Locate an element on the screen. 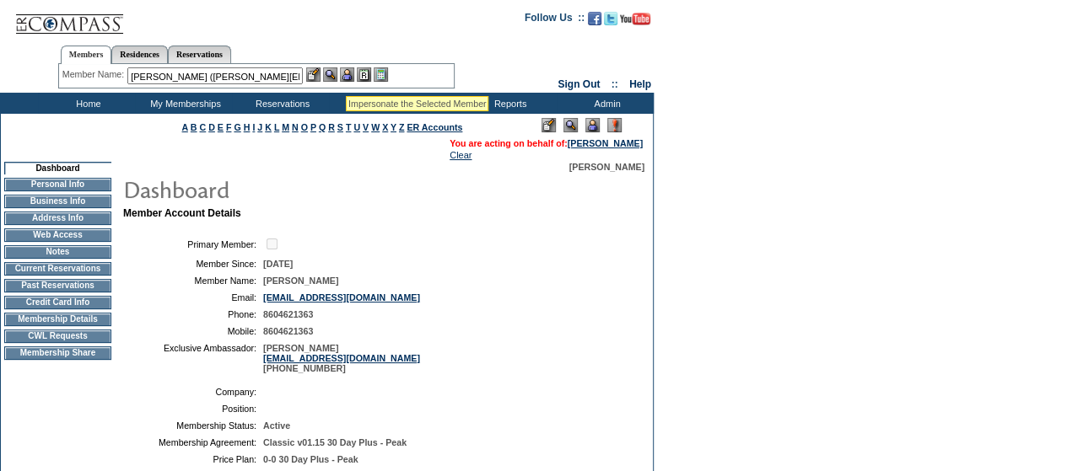 The height and width of the screenshot is (471, 1067). td: Credit Card Info is located at coordinates (57, 303).